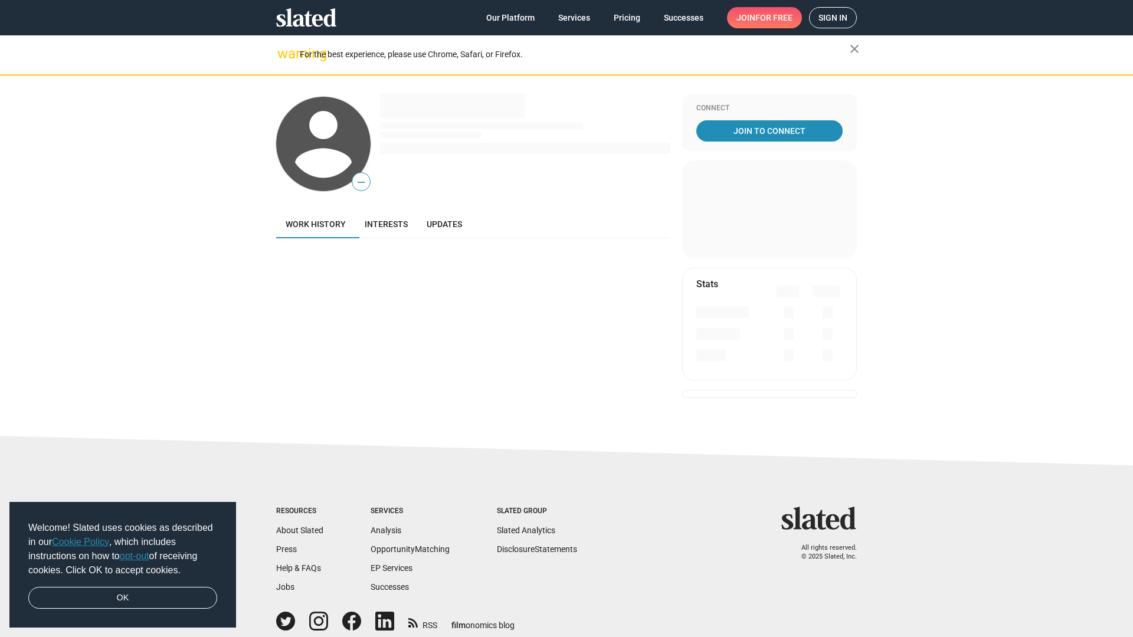  What do you see at coordinates (537, 512) in the screenshot?
I see `div: Slated Group` at bounding box center [537, 512].